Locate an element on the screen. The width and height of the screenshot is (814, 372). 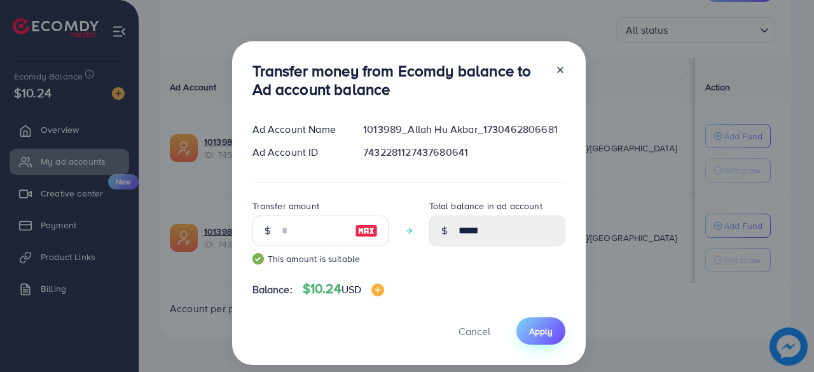
div: Ad Account Name is located at coordinates (298, 129).